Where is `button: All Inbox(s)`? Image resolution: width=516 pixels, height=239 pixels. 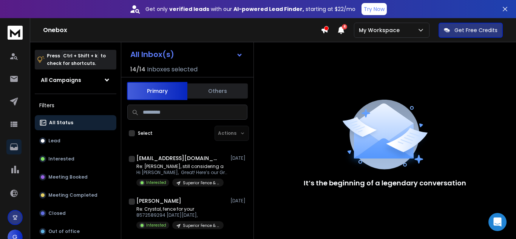 button: All Inbox(s) is located at coordinates (187, 54).